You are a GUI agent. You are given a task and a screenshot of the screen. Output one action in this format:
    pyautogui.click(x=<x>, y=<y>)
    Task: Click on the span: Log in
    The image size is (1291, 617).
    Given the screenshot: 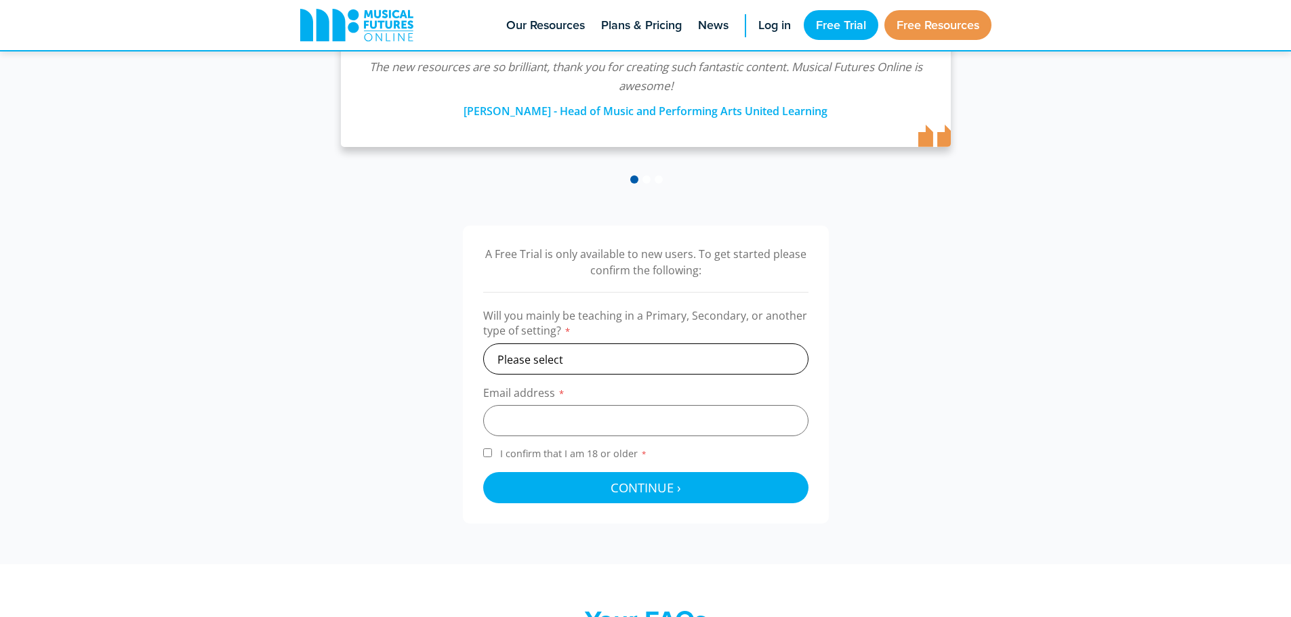 What is the action you would take?
    pyautogui.click(x=775, y=25)
    